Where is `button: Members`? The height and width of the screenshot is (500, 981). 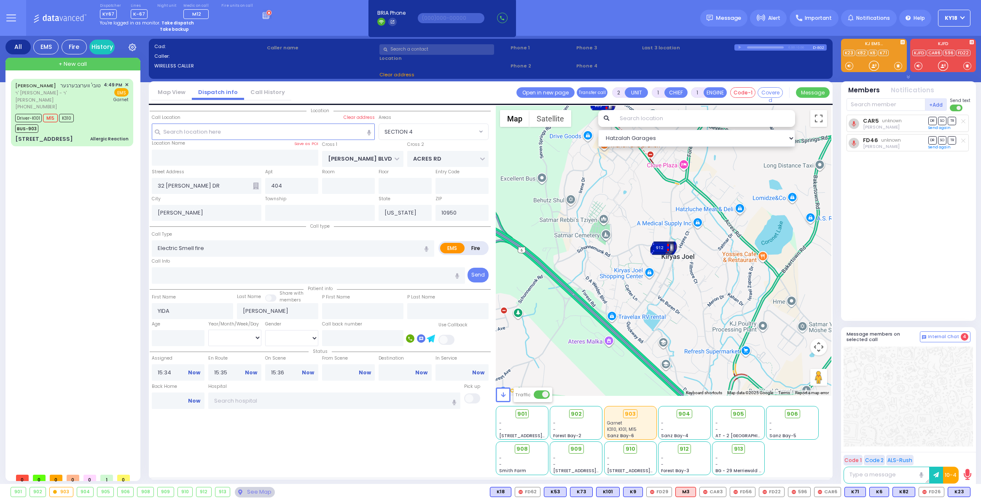
button: Members is located at coordinates (864, 90).